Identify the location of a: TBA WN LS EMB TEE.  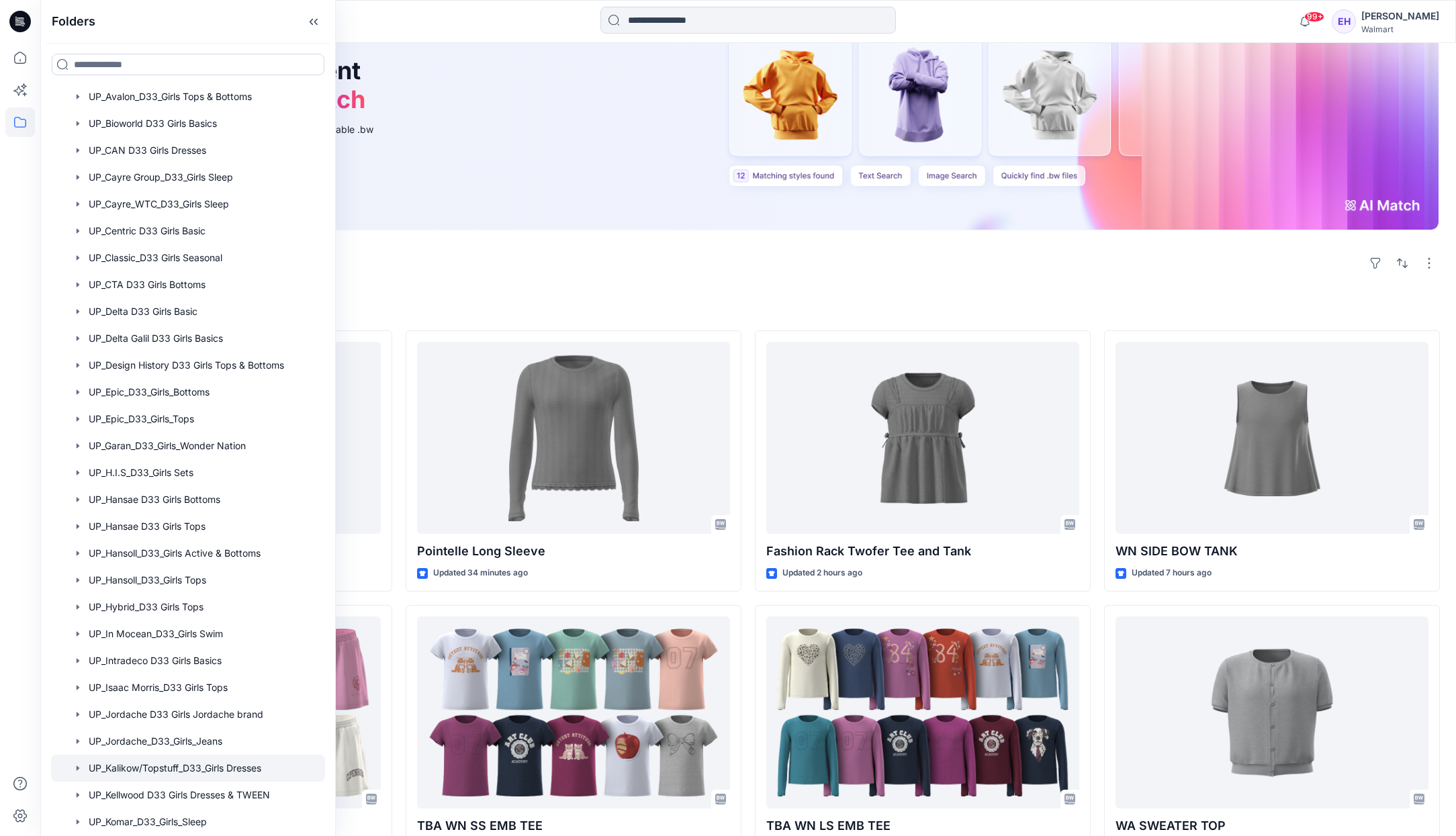
(922, 713).